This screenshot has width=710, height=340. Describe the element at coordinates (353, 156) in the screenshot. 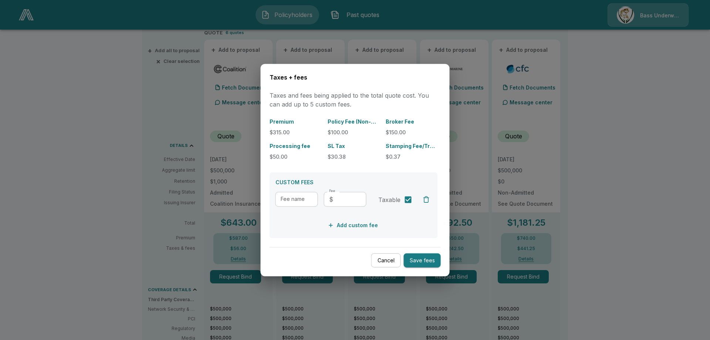

I see `p: $30.38` at that location.